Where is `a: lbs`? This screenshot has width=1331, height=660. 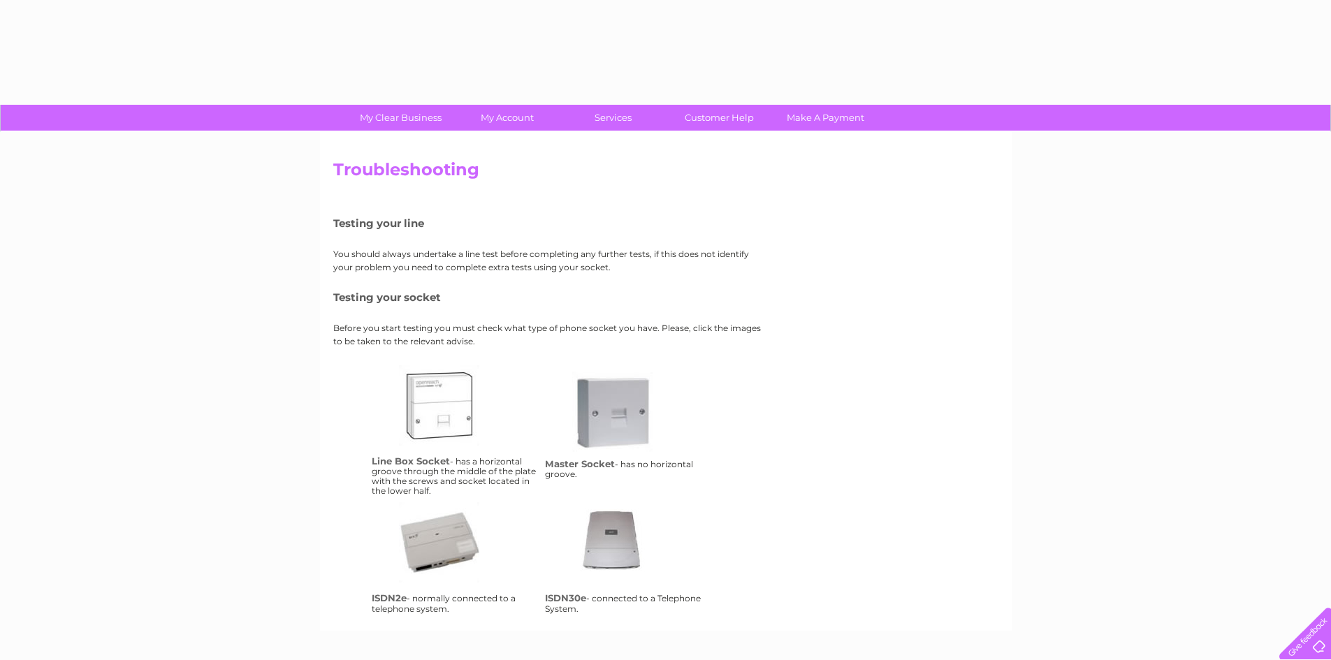
a: lbs is located at coordinates (455, 421).